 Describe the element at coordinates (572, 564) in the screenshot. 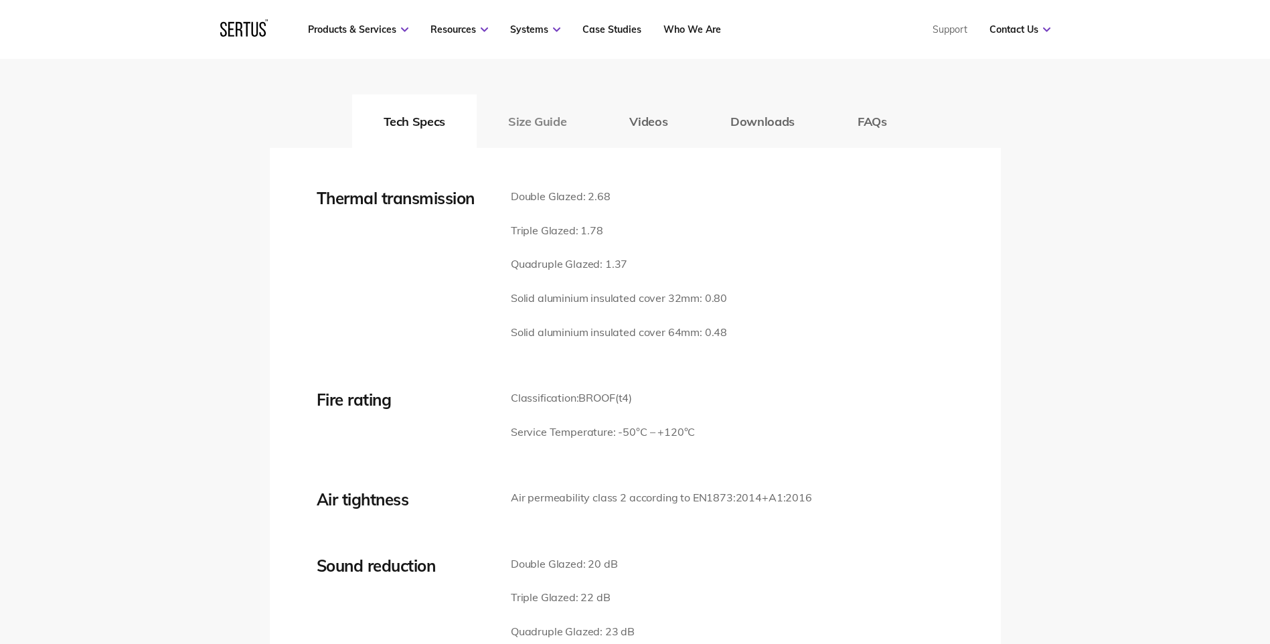

I see `p: Double Glazed: 20 dB` at that location.